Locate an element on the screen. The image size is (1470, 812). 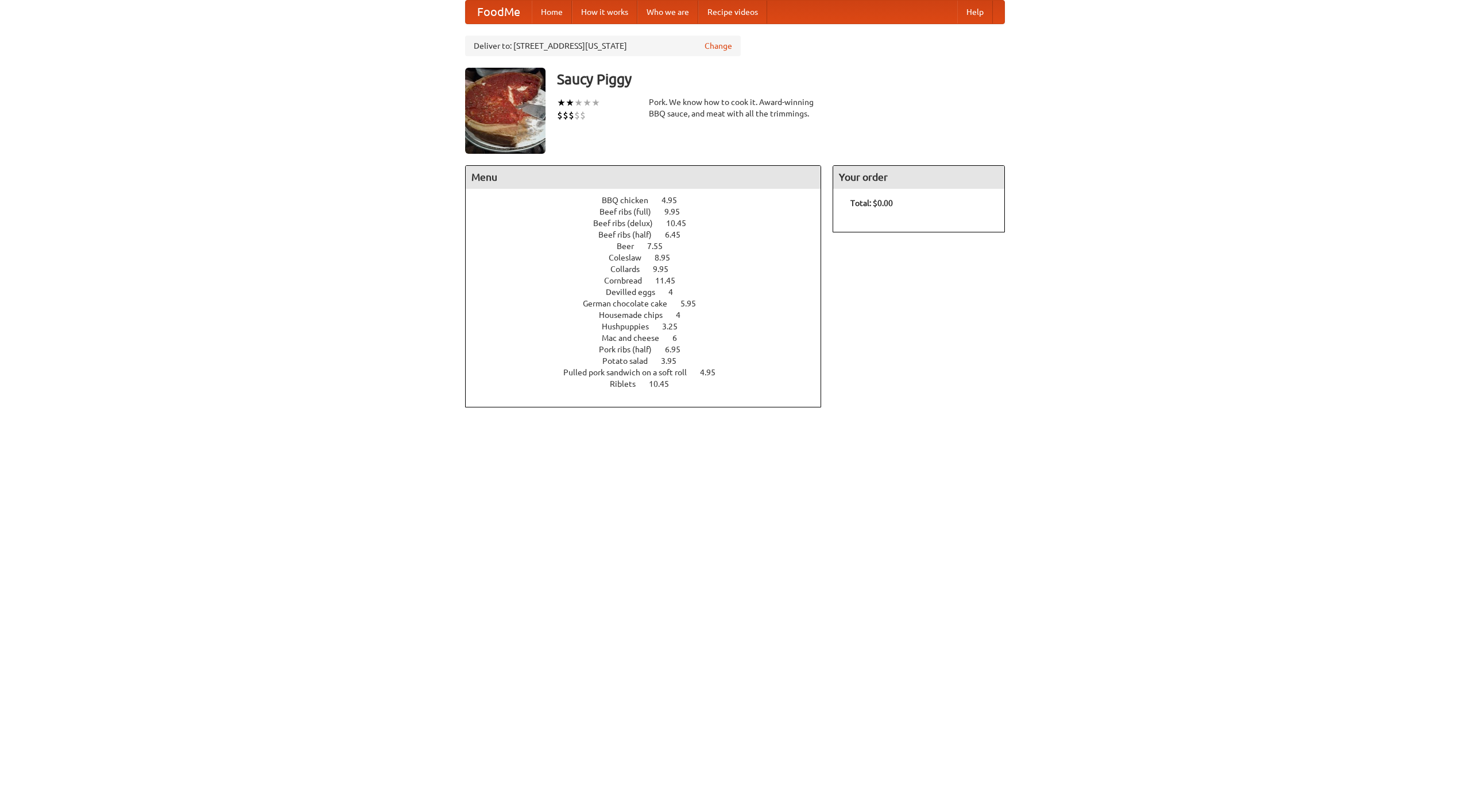
a: Who we are is located at coordinates (668, 12).